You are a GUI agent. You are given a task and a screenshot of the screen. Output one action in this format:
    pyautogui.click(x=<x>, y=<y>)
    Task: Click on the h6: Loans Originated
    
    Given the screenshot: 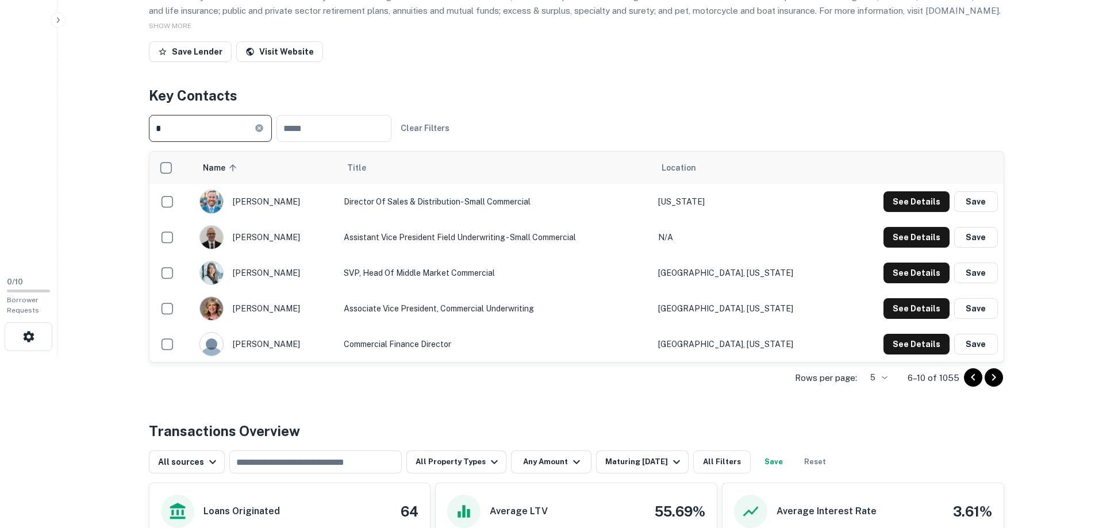 What is the action you would take?
    pyautogui.click(x=241, y=511)
    